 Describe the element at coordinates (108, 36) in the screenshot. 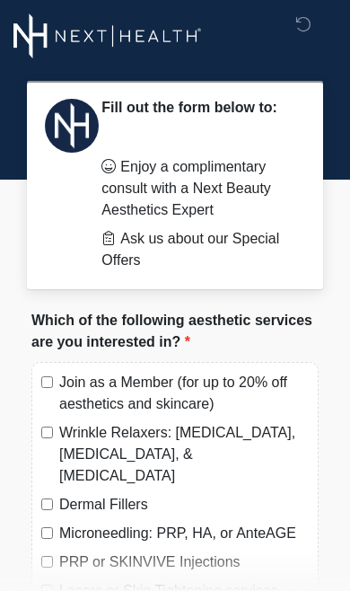

I see `img: Next Beauty Logo` at that location.